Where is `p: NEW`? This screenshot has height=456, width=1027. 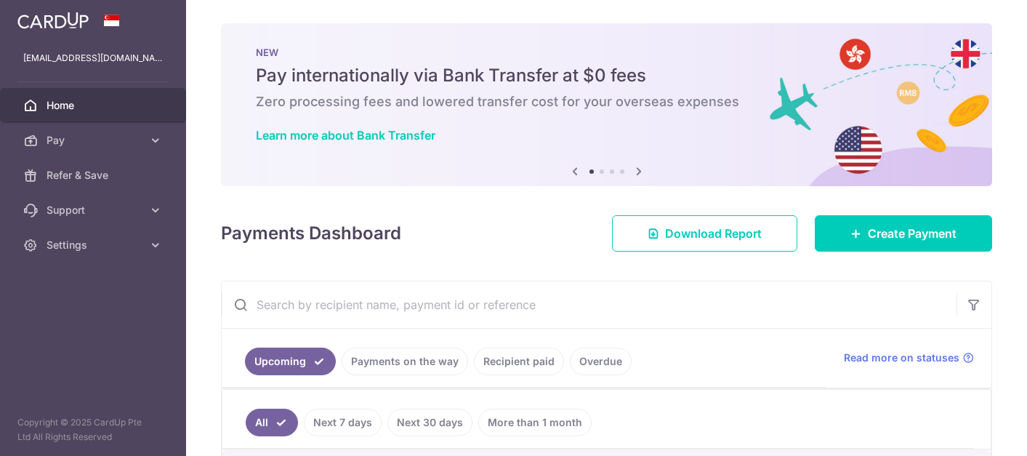 p: NEW is located at coordinates (606, 52).